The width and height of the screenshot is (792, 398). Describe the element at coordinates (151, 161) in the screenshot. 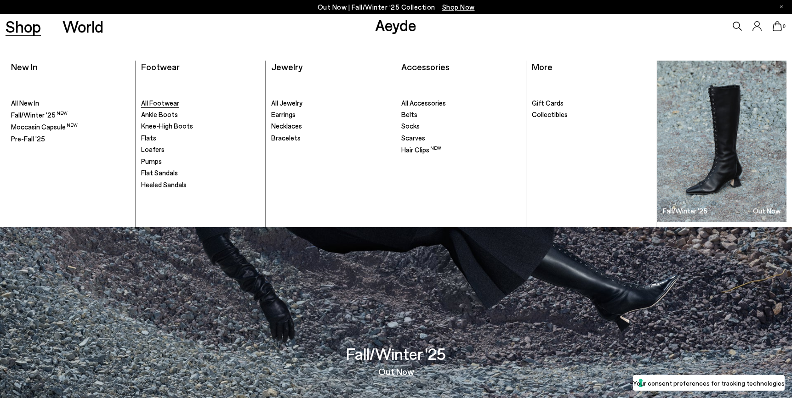

I see `span: Pumps` at that location.